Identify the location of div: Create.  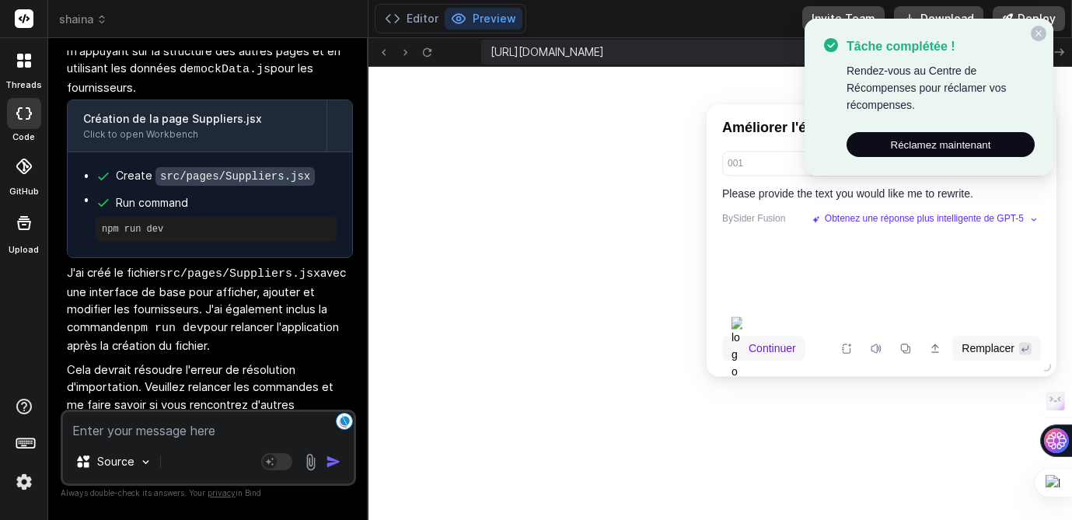
(215, 176).